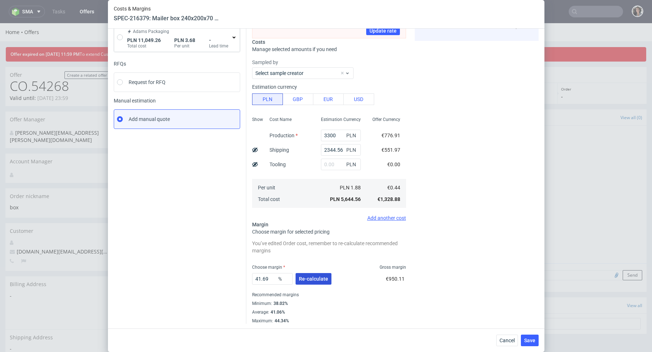  I want to click on td: Region, so click(174, 298).